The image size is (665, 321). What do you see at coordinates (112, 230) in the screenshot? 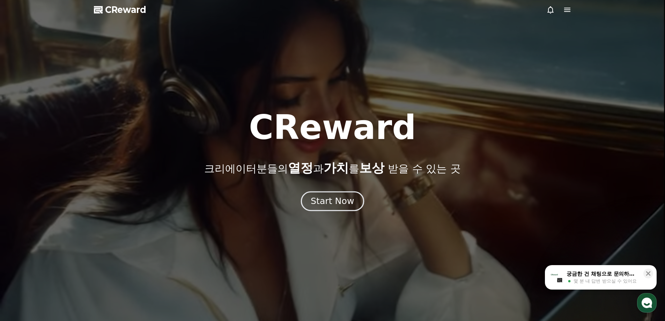
I see `a: 설정` at bounding box center [112, 230].